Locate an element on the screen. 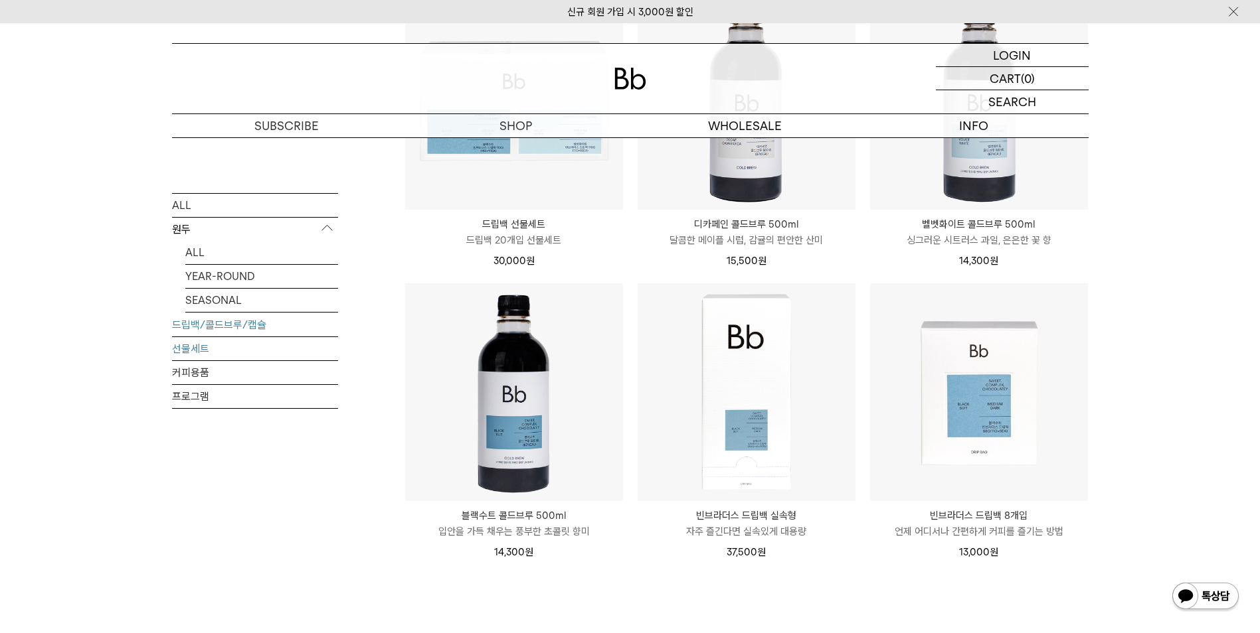 This screenshot has width=1260, height=633. p: 드립백 선물세트 is located at coordinates (514, 224).